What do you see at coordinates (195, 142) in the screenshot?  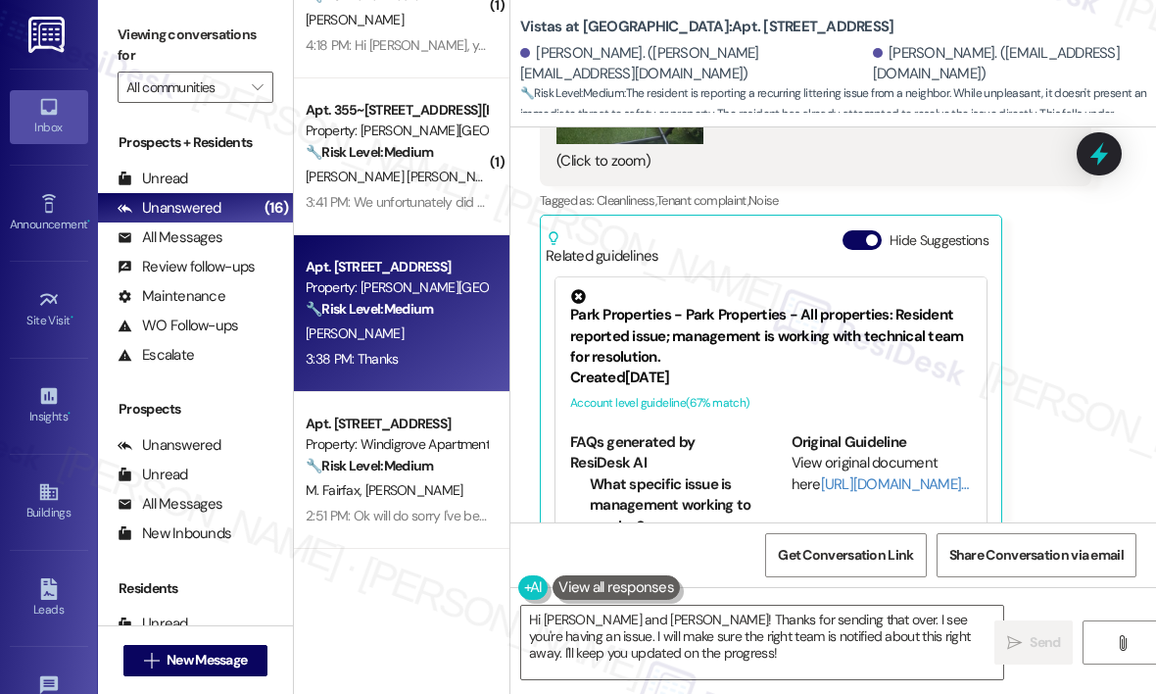 I see `div: Prospects + Residents` at bounding box center [195, 142].